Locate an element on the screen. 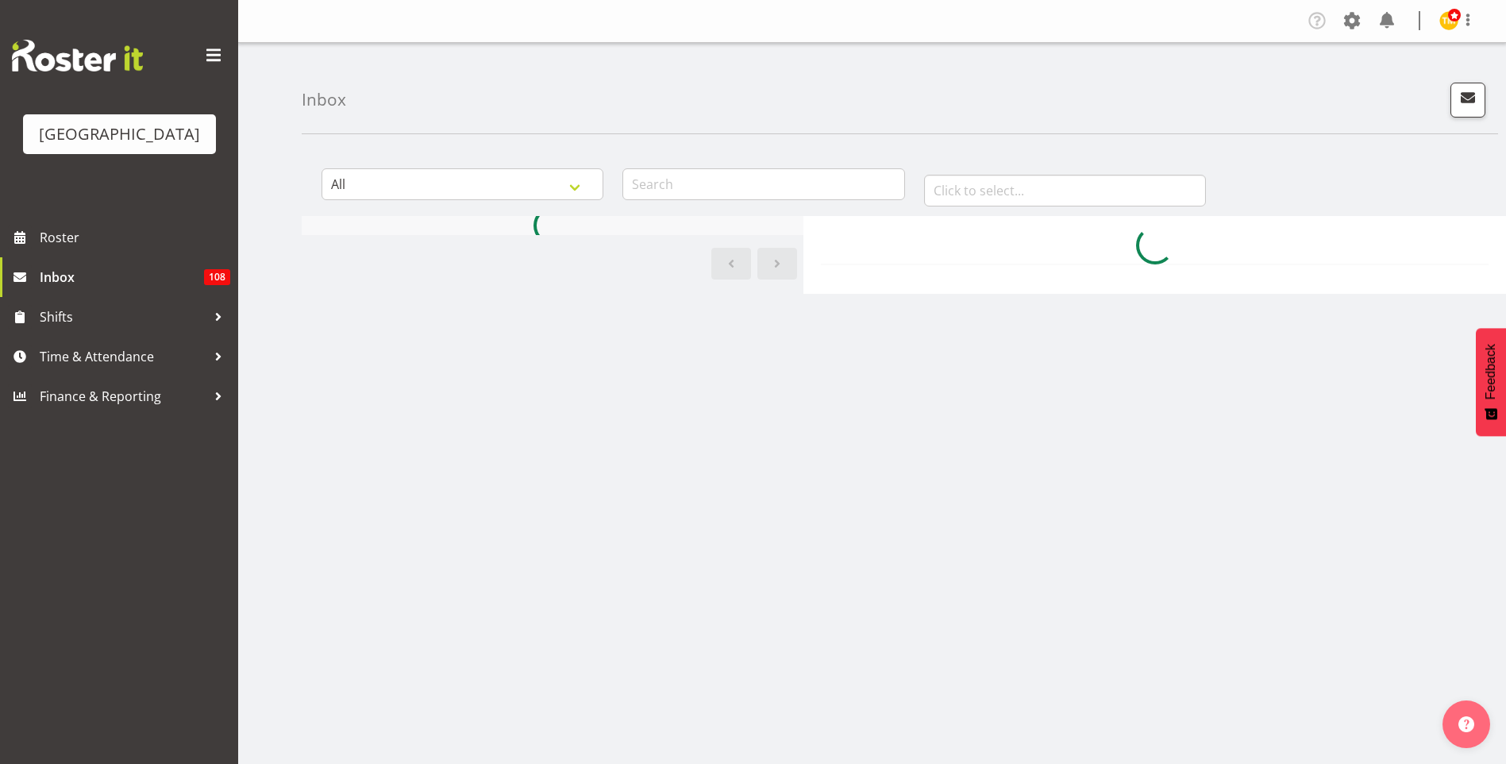 This screenshot has height=764, width=1506. input: Search is located at coordinates (763, 184).